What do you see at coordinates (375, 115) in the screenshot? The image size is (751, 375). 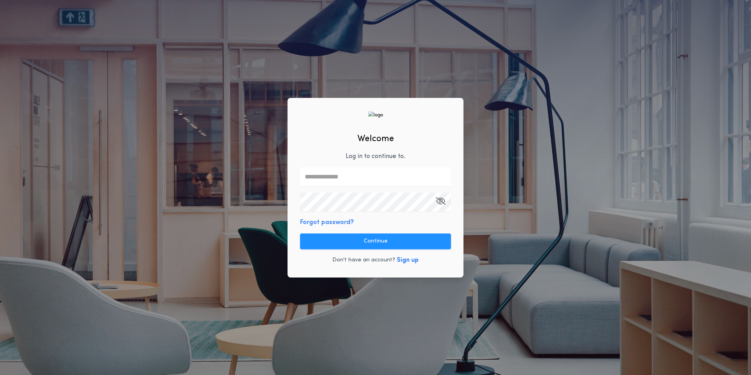 I see `img: logo` at bounding box center [375, 115].